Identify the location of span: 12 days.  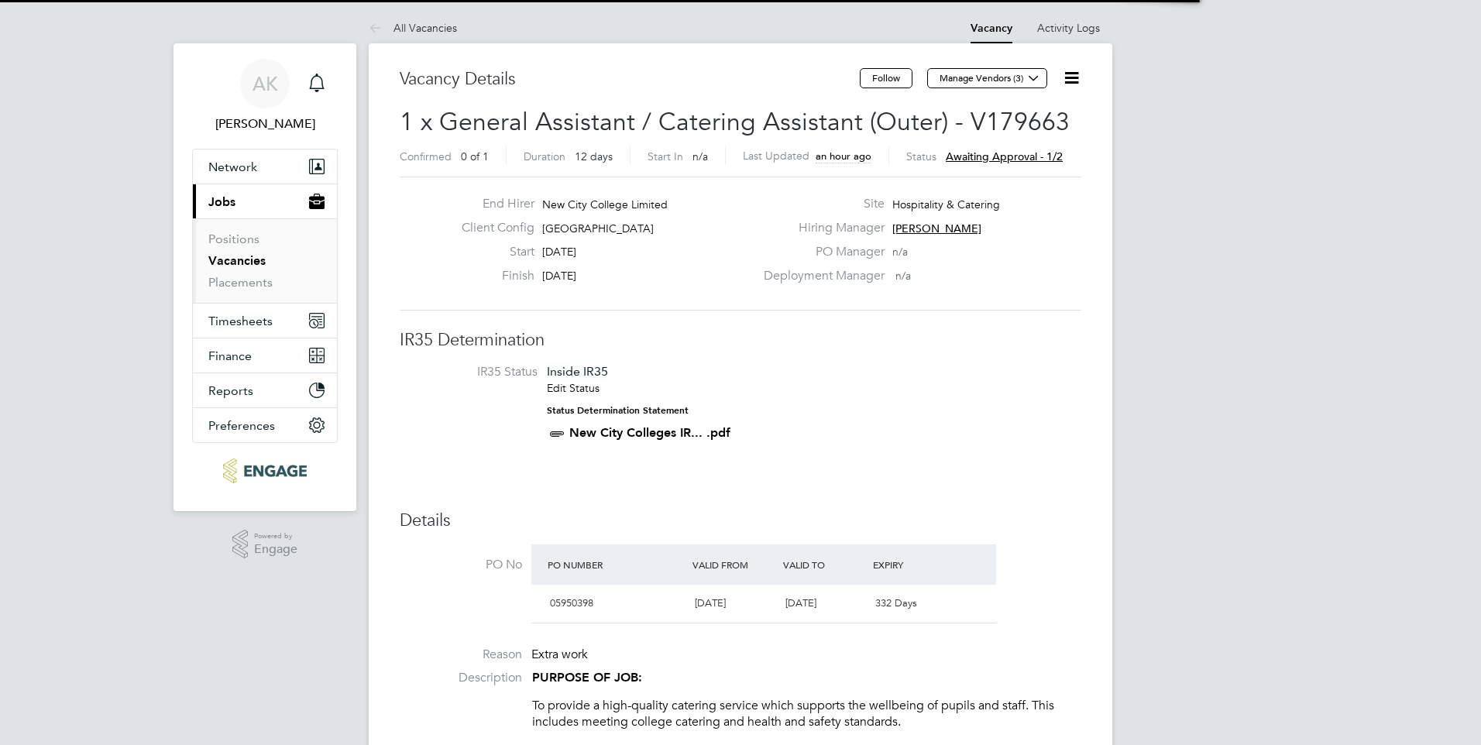
(593, 156).